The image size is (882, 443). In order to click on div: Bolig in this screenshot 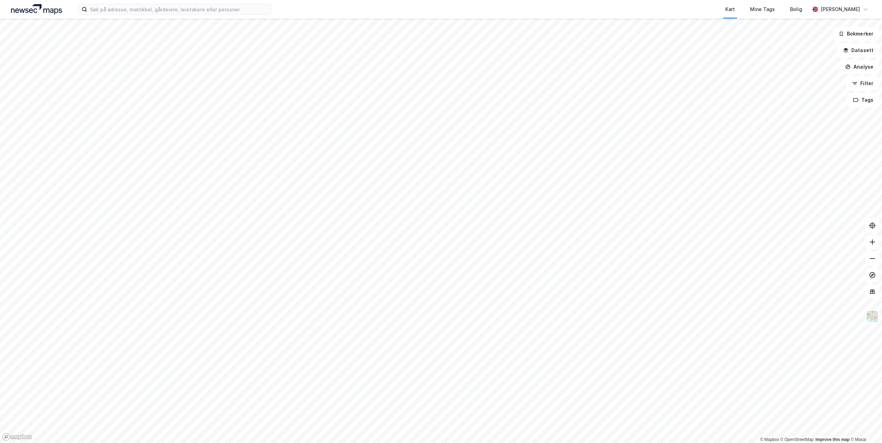, I will do `click(796, 9)`.